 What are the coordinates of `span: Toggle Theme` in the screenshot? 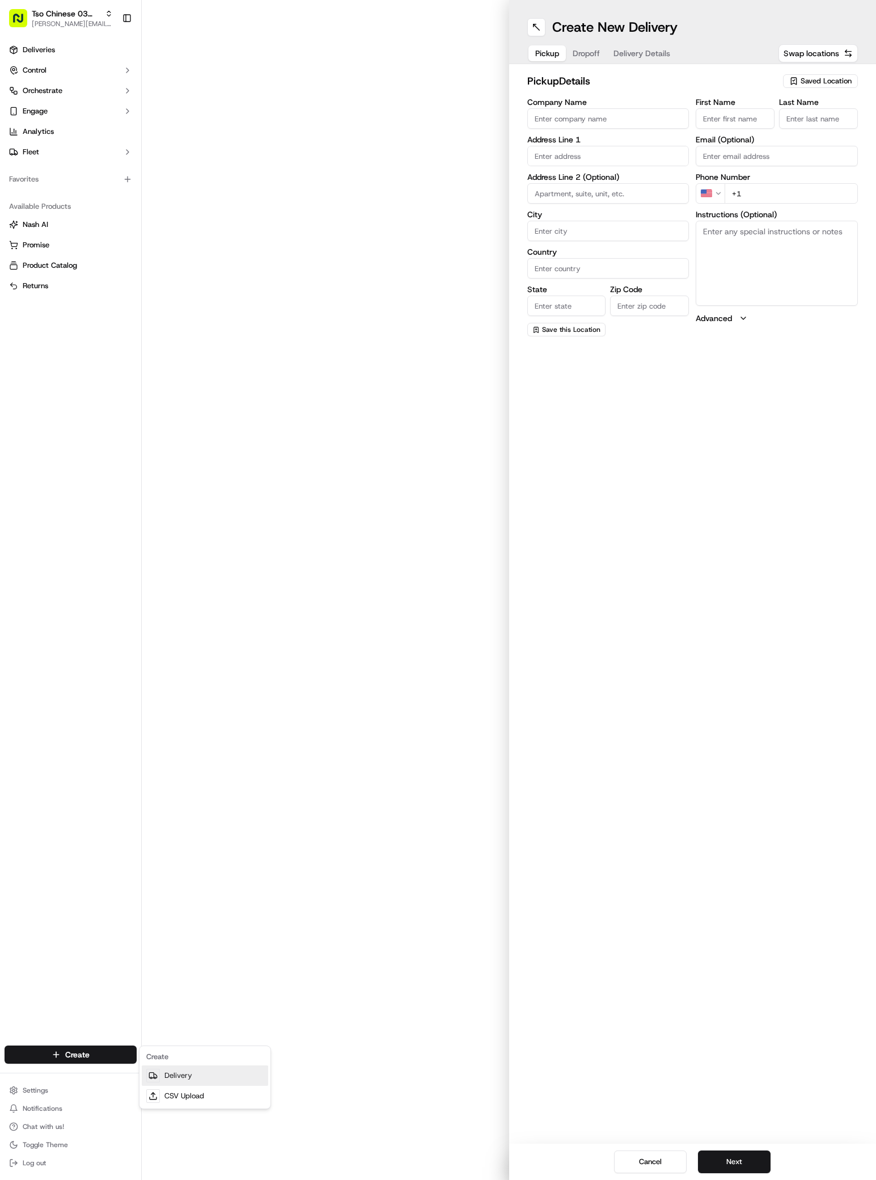 It's located at (45, 1144).